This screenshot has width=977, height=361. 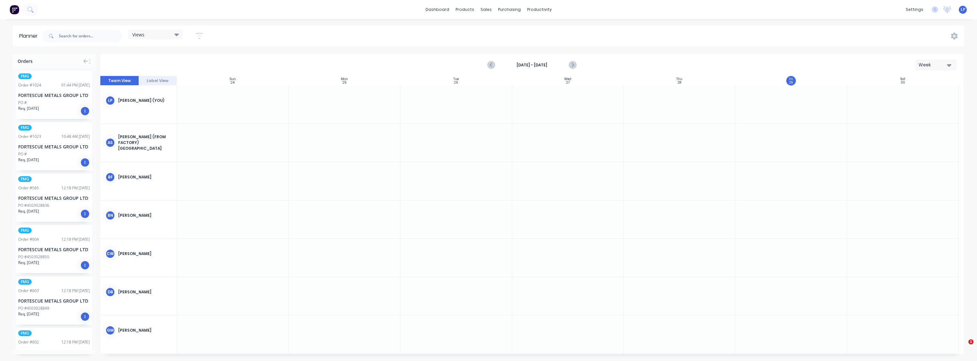 I want to click on div: LP, so click(x=110, y=101).